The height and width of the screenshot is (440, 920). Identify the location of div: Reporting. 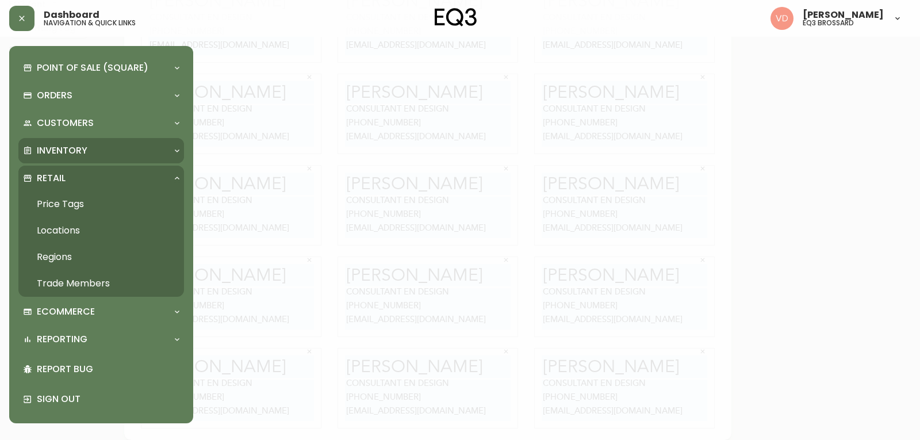
(101, 339).